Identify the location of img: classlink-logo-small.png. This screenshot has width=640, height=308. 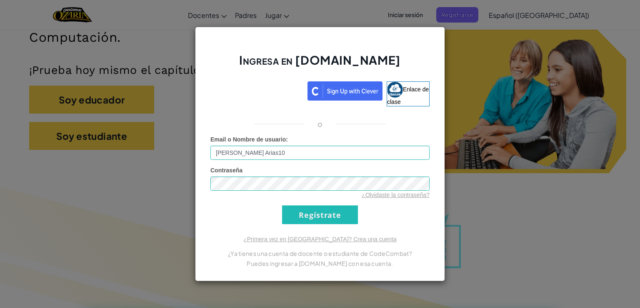
(395, 90).